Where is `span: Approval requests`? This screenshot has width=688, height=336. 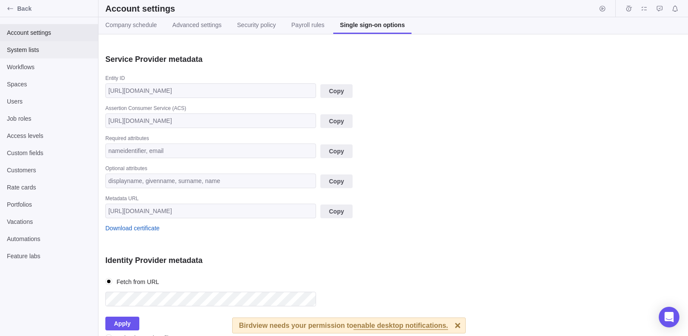 span: Approval requests is located at coordinates (660, 9).